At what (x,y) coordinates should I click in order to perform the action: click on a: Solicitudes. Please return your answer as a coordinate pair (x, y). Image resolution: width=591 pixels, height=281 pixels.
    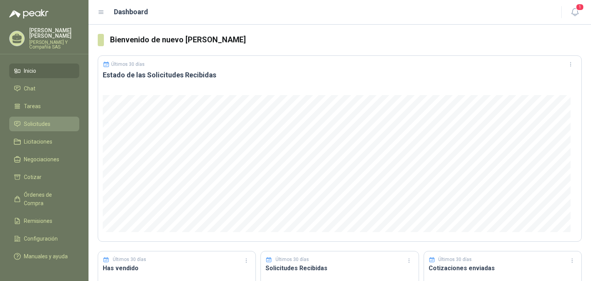
    Looking at the image, I should click on (44, 124).